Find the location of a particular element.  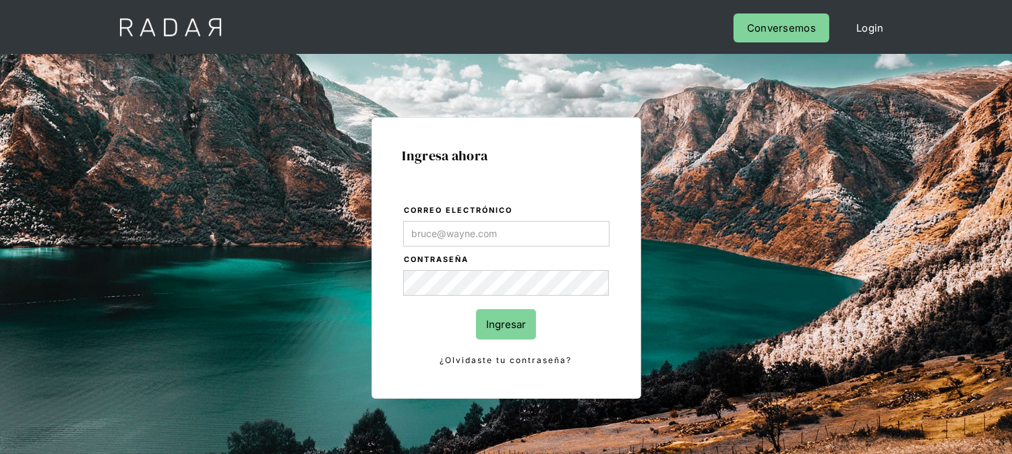

a: ¿Olvidaste tu contraseña? is located at coordinates (506, 361).